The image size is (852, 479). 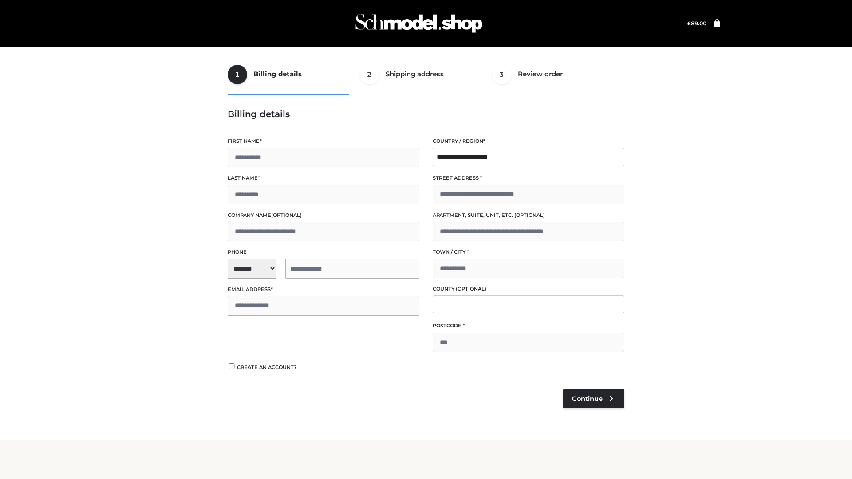 What do you see at coordinates (323, 178) in the screenshot?
I see `label: Last name` at bounding box center [323, 178].